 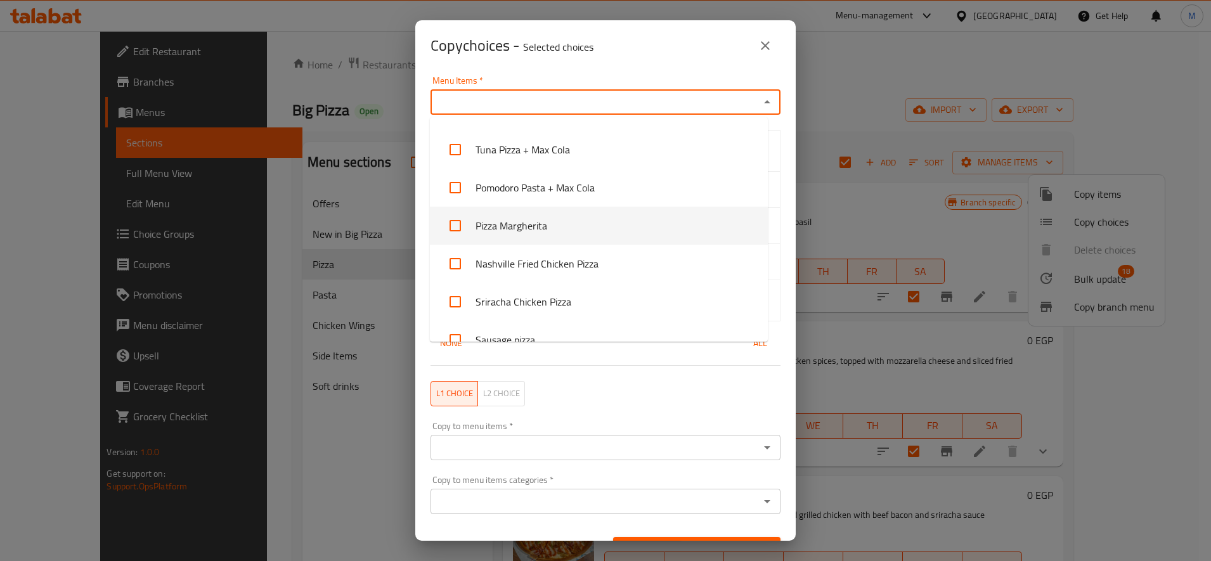 What do you see at coordinates (514, 549) in the screenshot?
I see `button: Cancel` at bounding box center [514, 549].